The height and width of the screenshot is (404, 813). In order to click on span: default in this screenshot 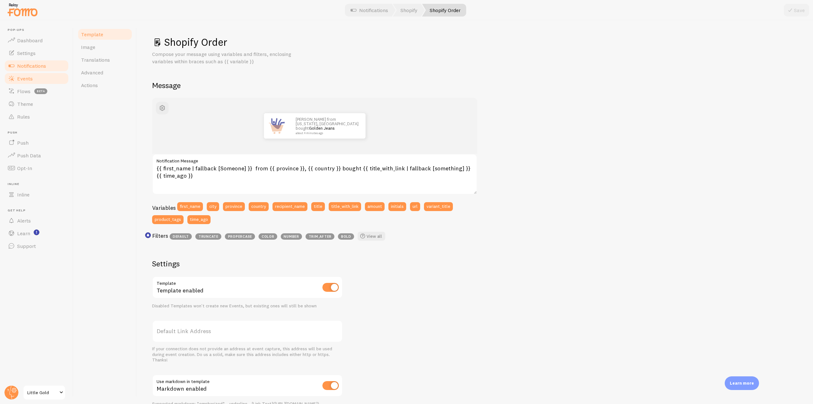, I will do `click(181, 236)`.